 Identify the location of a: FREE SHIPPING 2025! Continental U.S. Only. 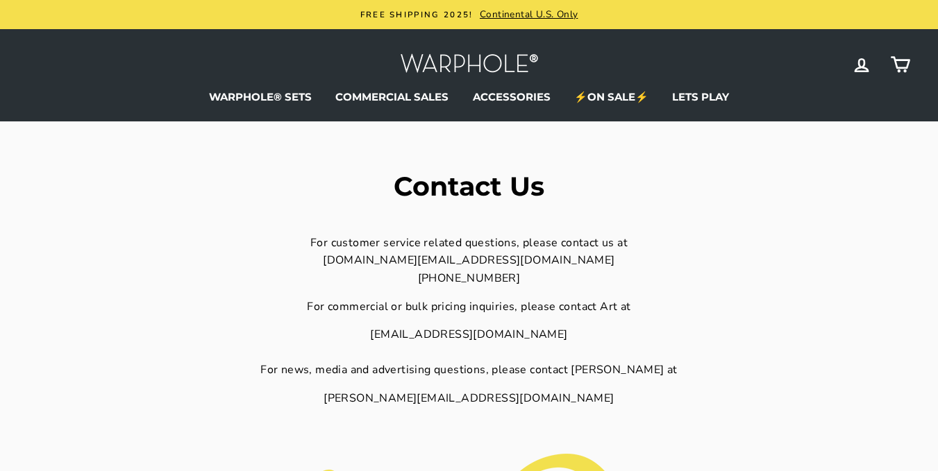
(469, 15).